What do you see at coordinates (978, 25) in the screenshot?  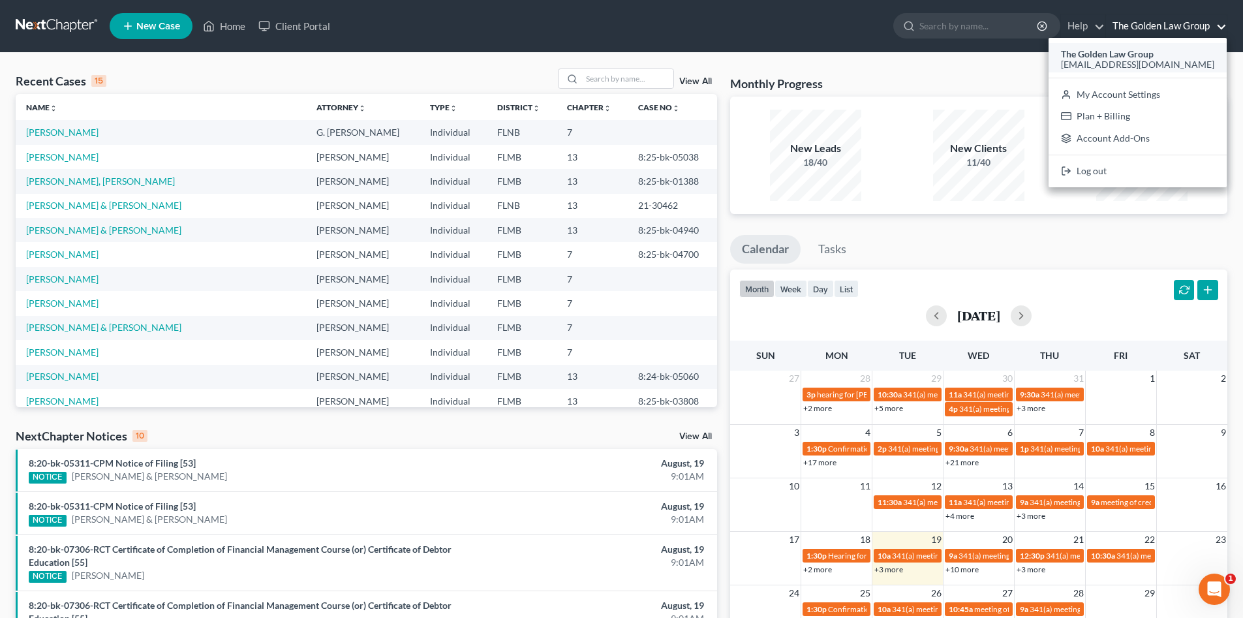 I see `input: Search by name...` at bounding box center [978, 25].